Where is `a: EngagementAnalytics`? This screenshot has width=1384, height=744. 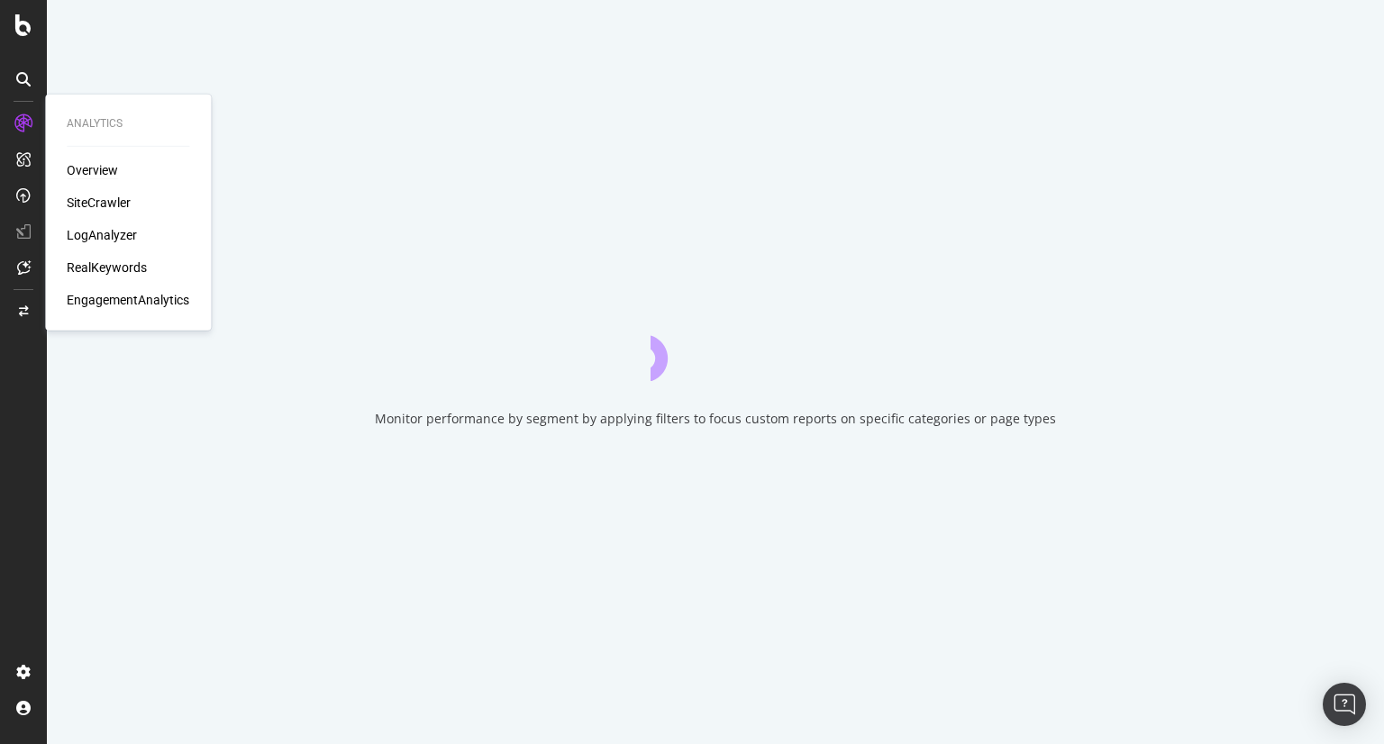 a: EngagementAnalytics is located at coordinates (128, 300).